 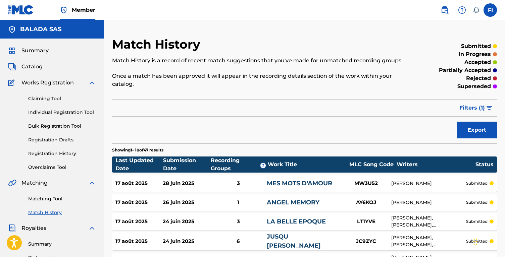 What do you see at coordinates (260, 80) in the screenshot?
I see `p: Once a match has been approved it will appear in the recording details section of the work within...` at bounding box center [260, 80].